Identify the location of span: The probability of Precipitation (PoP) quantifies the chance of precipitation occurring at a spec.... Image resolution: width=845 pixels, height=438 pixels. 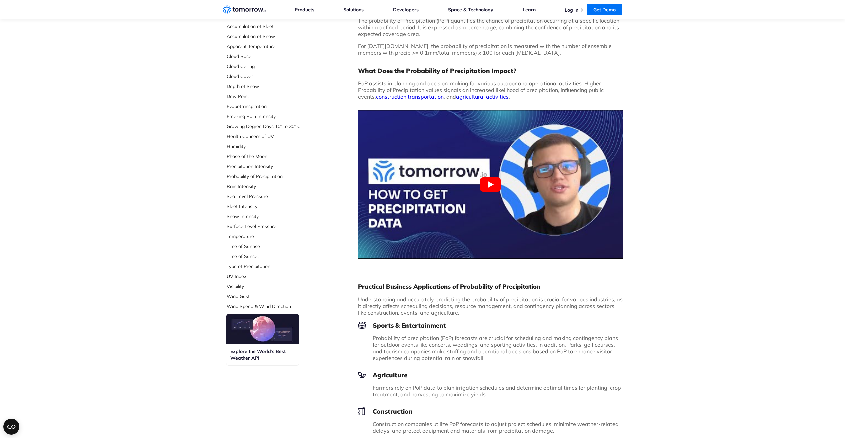
(489, 27).